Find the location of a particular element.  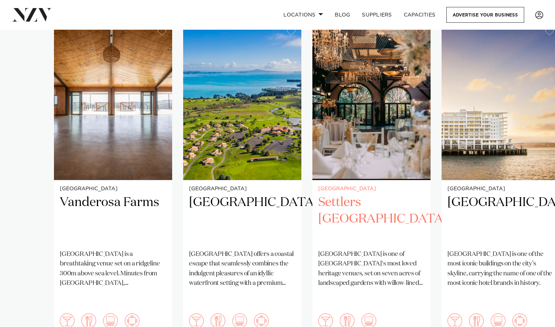

img: nzv-logo.png is located at coordinates (32, 15).